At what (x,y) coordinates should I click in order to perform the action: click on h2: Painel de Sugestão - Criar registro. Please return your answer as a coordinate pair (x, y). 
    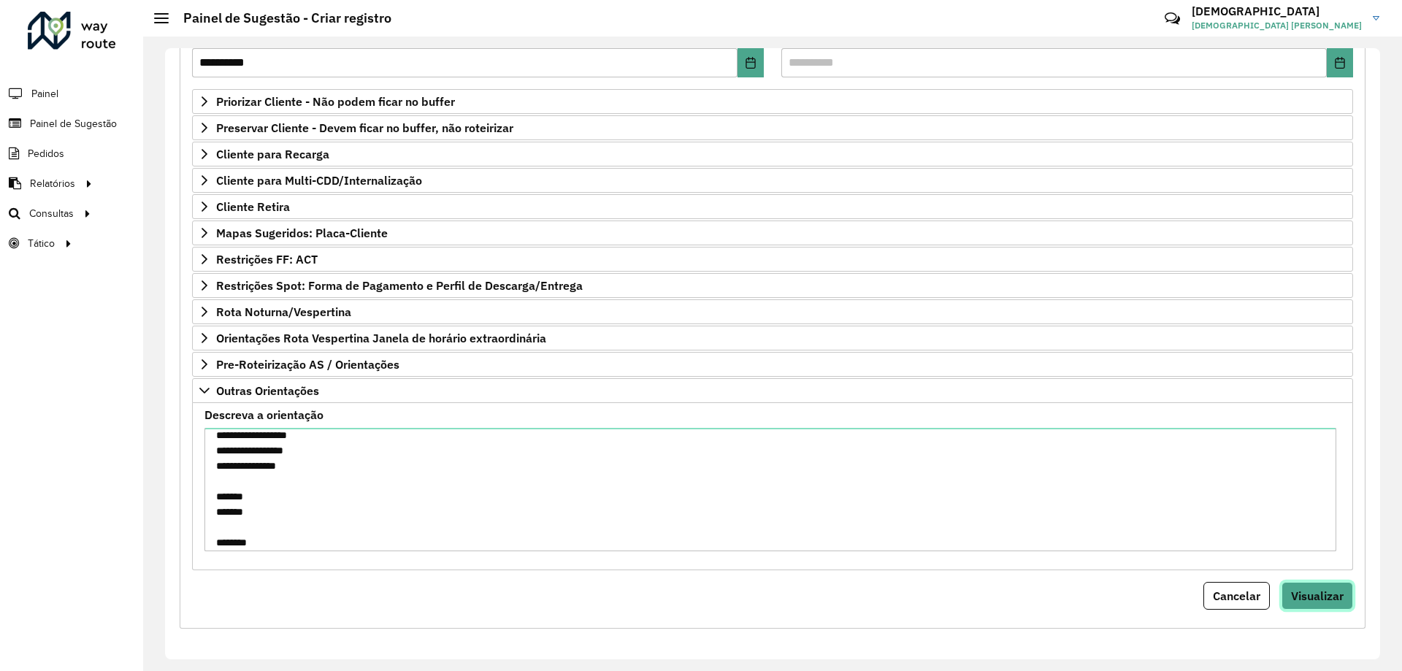
    Looking at the image, I should click on (280, 18).